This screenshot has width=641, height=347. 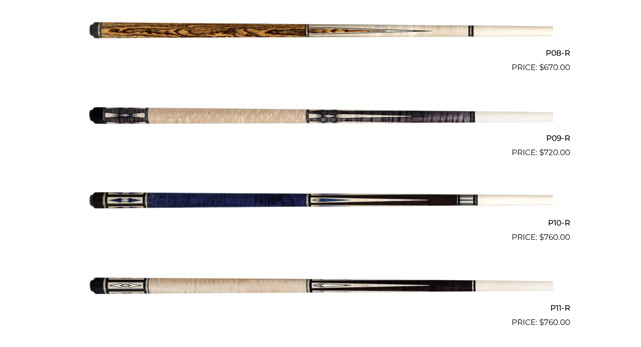 I want to click on bdi: 670.00, so click(x=555, y=67).